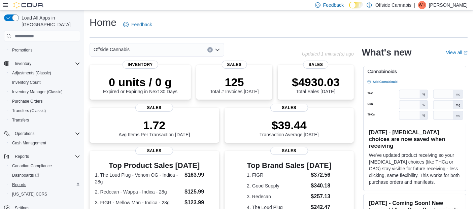 Image resolution: width=473 pixels, height=209 pixels. What do you see at coordinates (140, 85) in the screenshot?
I see `div: Expired or Expiring in Next 30 Days` at bounding box center [140, 85].